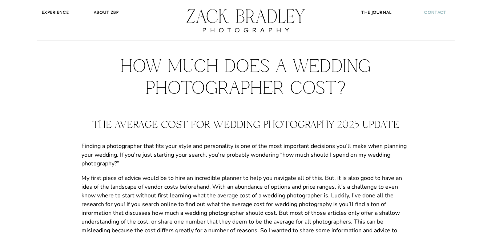 The image size is (491, 233). I want to click on a: CONTACT, so click(436, 13).